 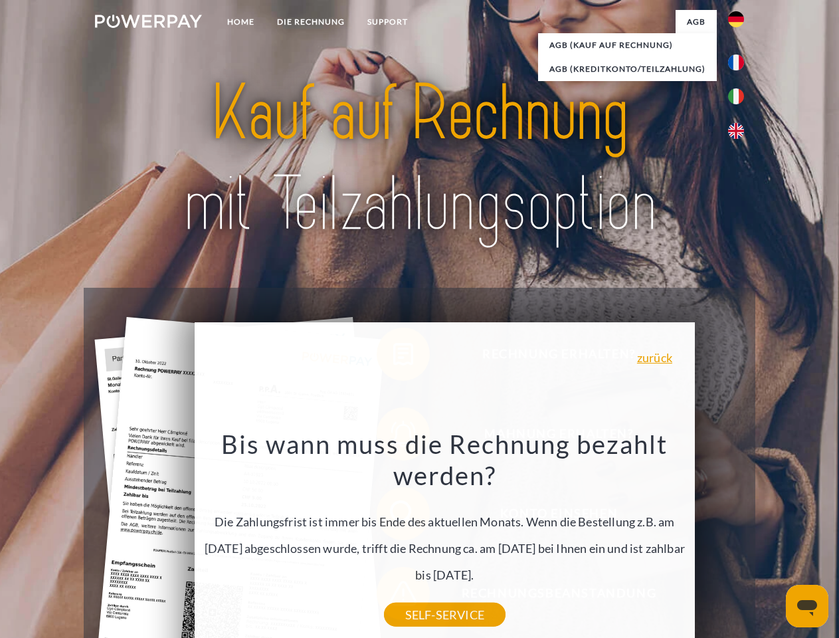 I want to click on img: it, so click(x=736, y=96).